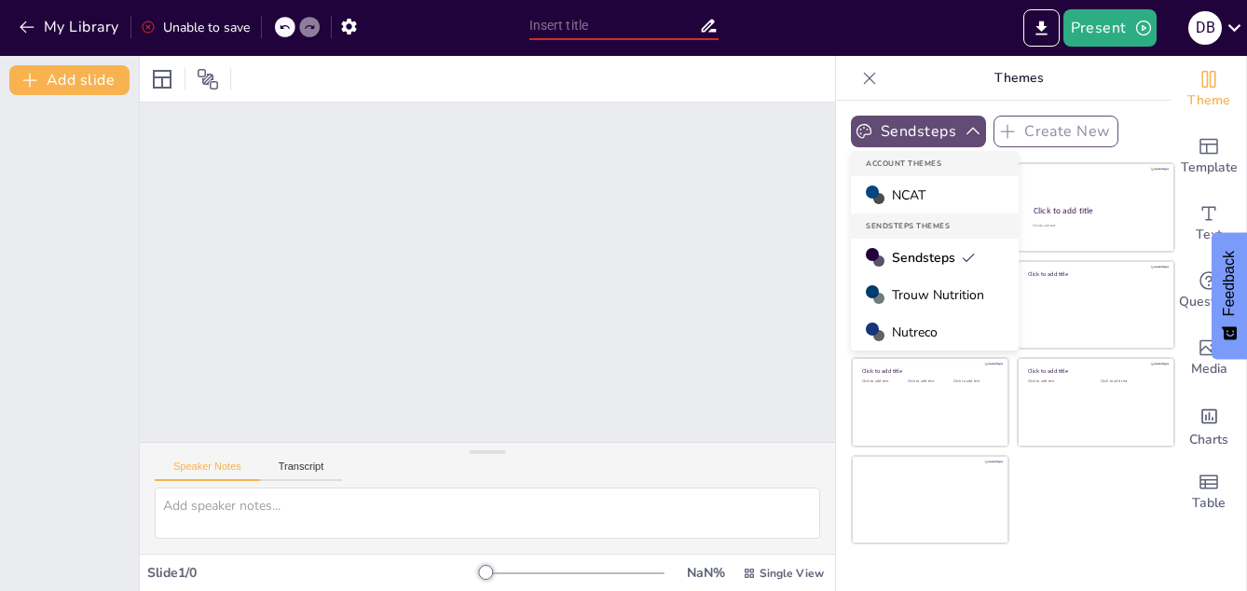  I want to click on button: Transcript, so click(301, 471).